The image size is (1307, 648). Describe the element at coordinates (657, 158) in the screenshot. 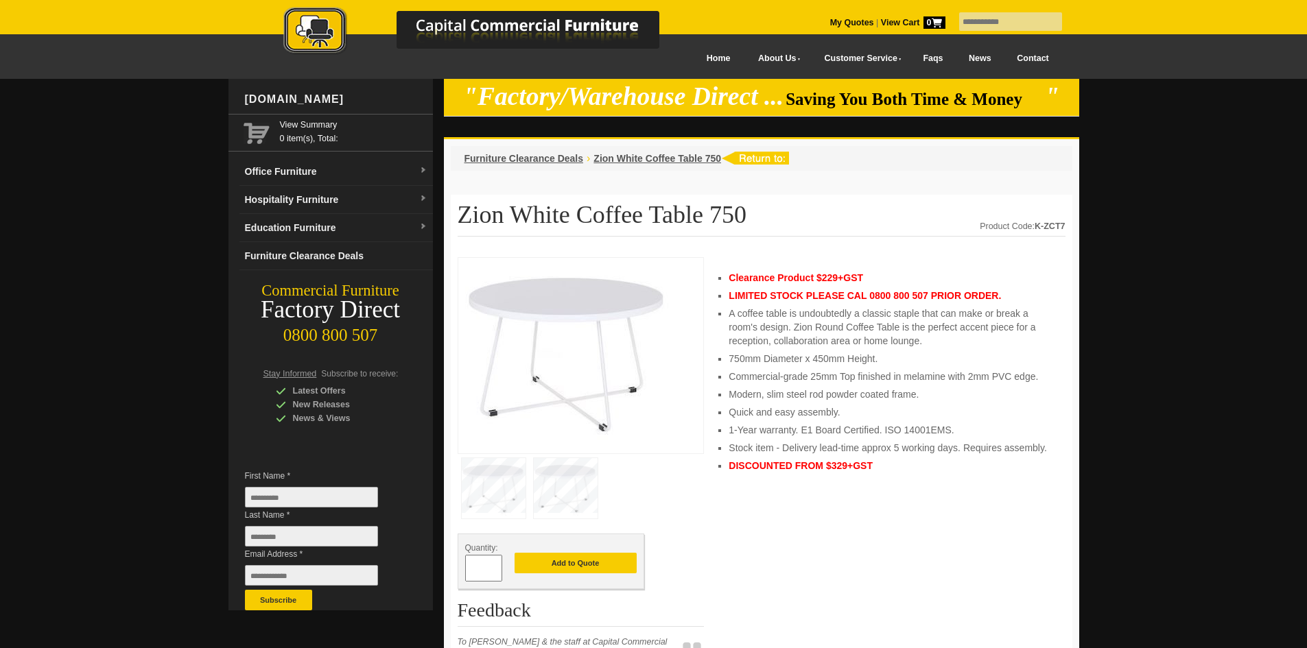

I see `a: Zion White Coffee Table 750` at that location.